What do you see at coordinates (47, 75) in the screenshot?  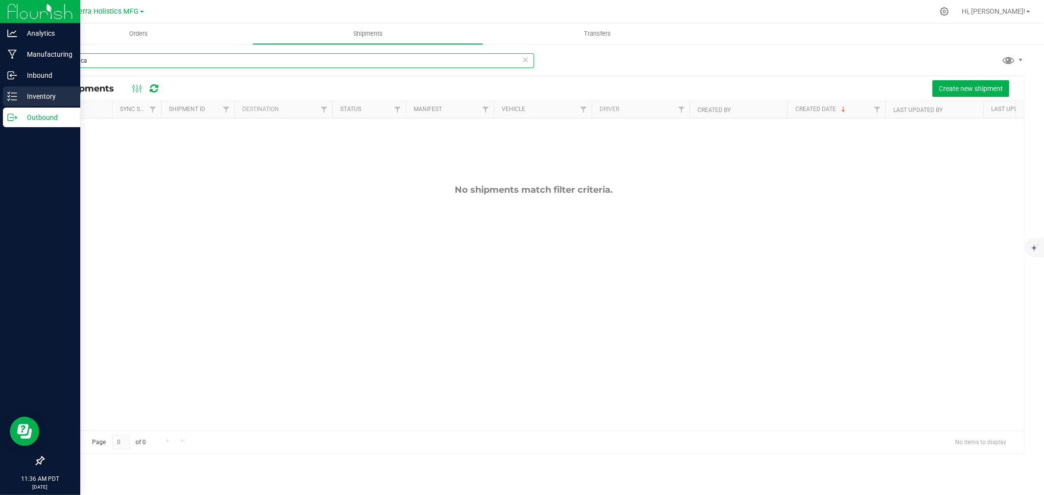 I see `p: Inbound` at bounding box center [47, 75].